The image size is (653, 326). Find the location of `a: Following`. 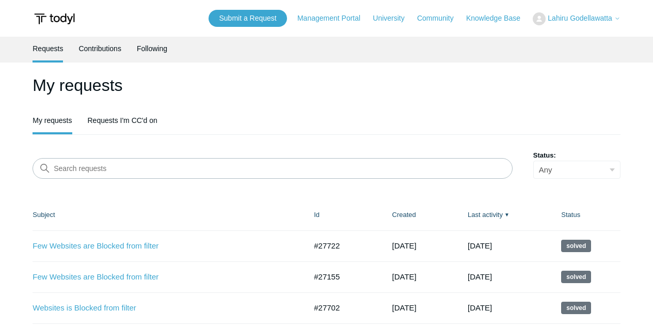

a: Following is located at coordinates (152, 49).